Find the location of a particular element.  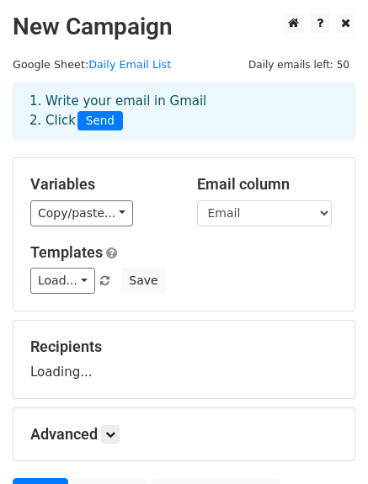

h5: Variables is located at coordinates (101, 184).